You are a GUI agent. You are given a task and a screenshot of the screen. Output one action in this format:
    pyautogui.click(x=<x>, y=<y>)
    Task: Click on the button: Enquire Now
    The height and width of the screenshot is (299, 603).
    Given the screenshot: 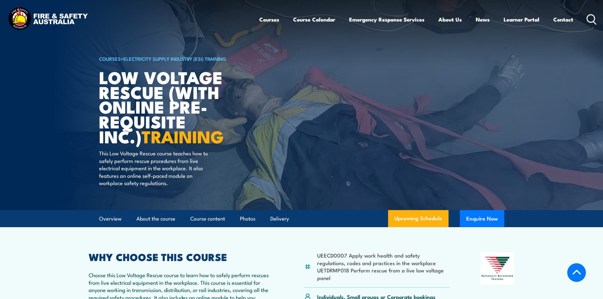 What is the action you would take?
    pyautogui.click(x=482, y=219)
    